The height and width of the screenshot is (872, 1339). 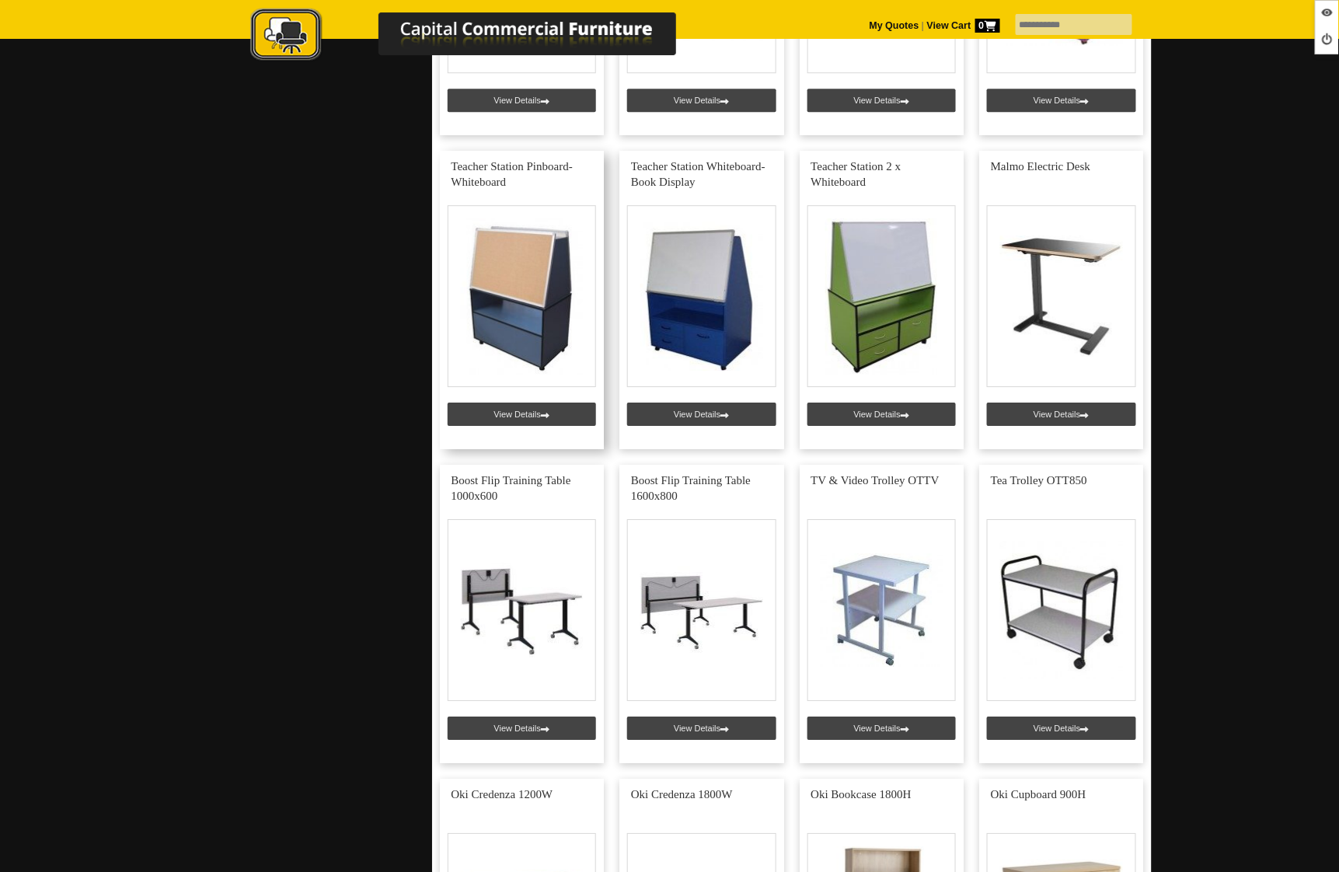 What do you see at coordinates (988, 26) in the screenshot?
I see `span: 0` at bounding box center [988, 26].